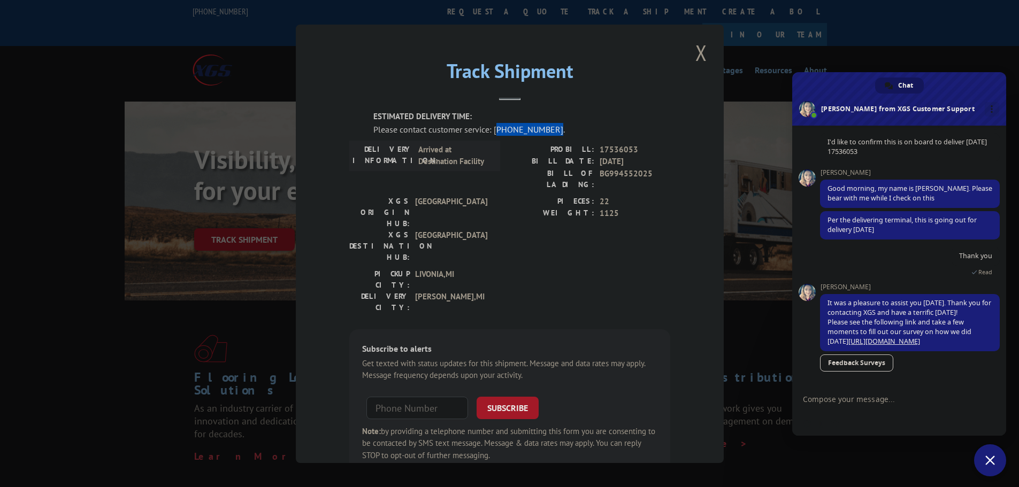 This screenshot has height=487, width=1019. I want to click on span: Insert an emoji, so click(807, 424).